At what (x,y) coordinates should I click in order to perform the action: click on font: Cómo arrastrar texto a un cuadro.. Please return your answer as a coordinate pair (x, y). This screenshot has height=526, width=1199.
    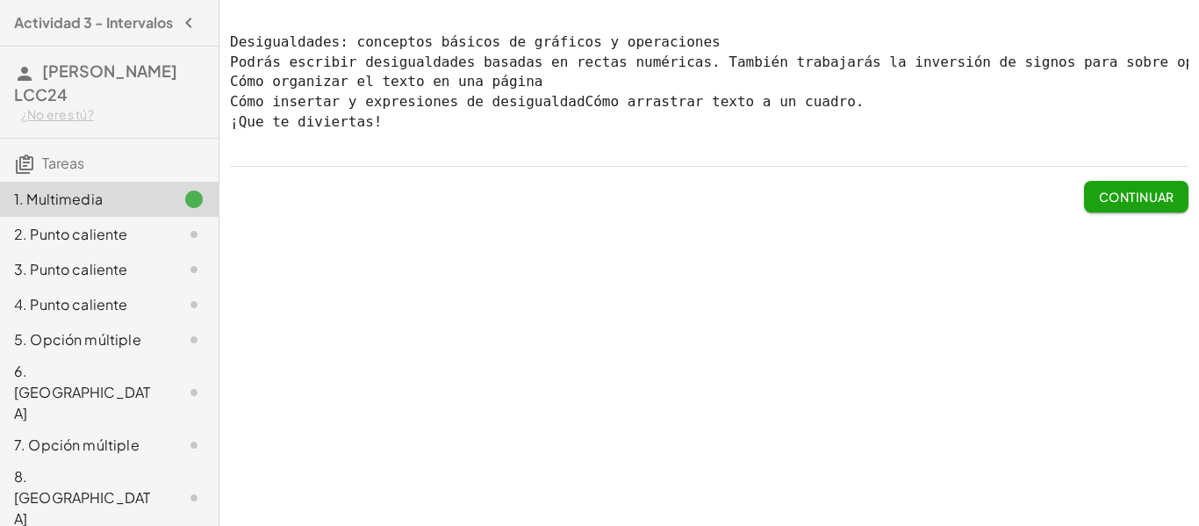
    Looking at the image, I should click on (725, 101).